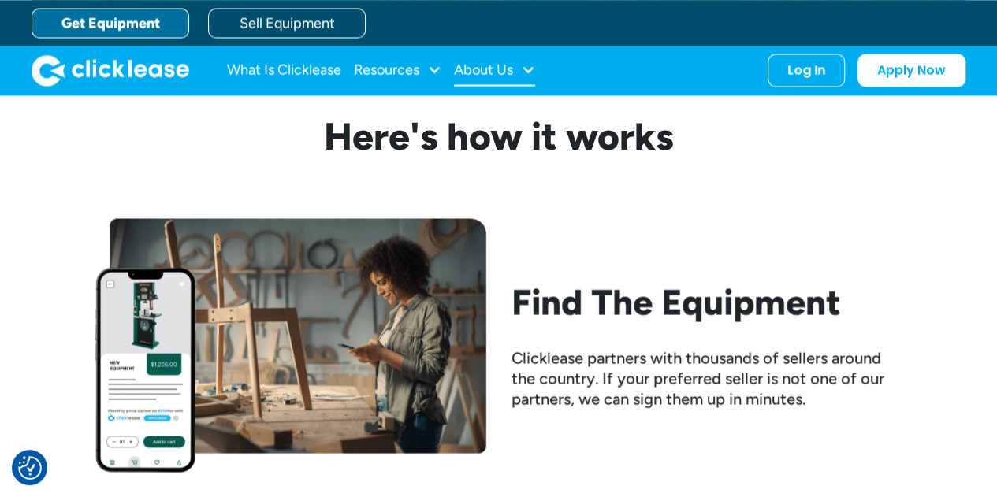 The image size is (997, 497). What do you see at coordinates (110, 70) in the screenshot?
I see `img: Clicklease logo` at bounding box center [110, 70].